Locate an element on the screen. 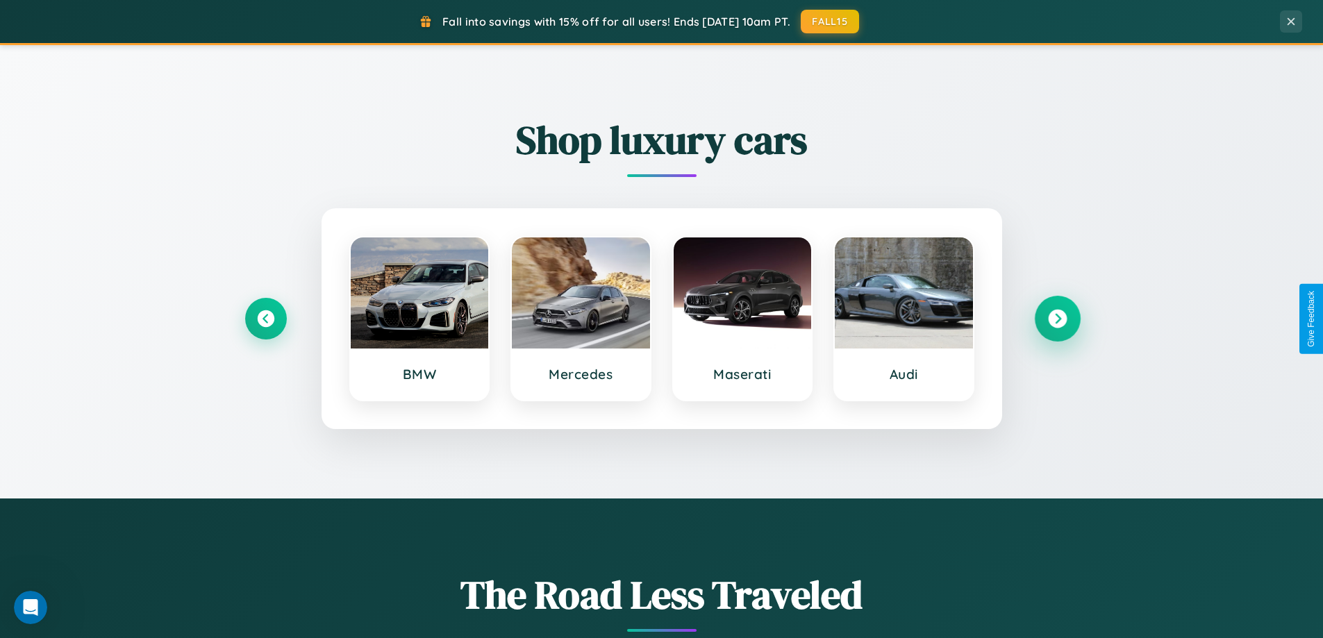 Image resolution: width=1323 pixels, height=638 pixels. h2: Shop luxury cars is located at coordinates (662, 140).